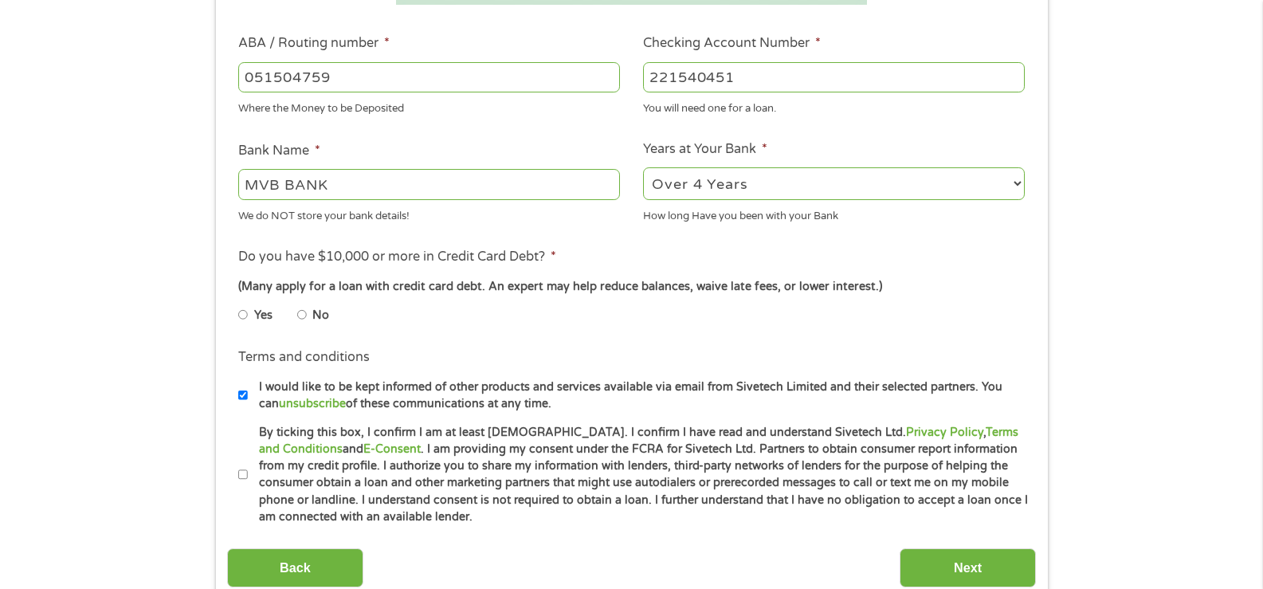 This screenshot has height=589, width=1263. What do you see at coordinates (638, 441) in the screenshot?
I see `a: Terms and Conditions` at bounding box center [638, 441].